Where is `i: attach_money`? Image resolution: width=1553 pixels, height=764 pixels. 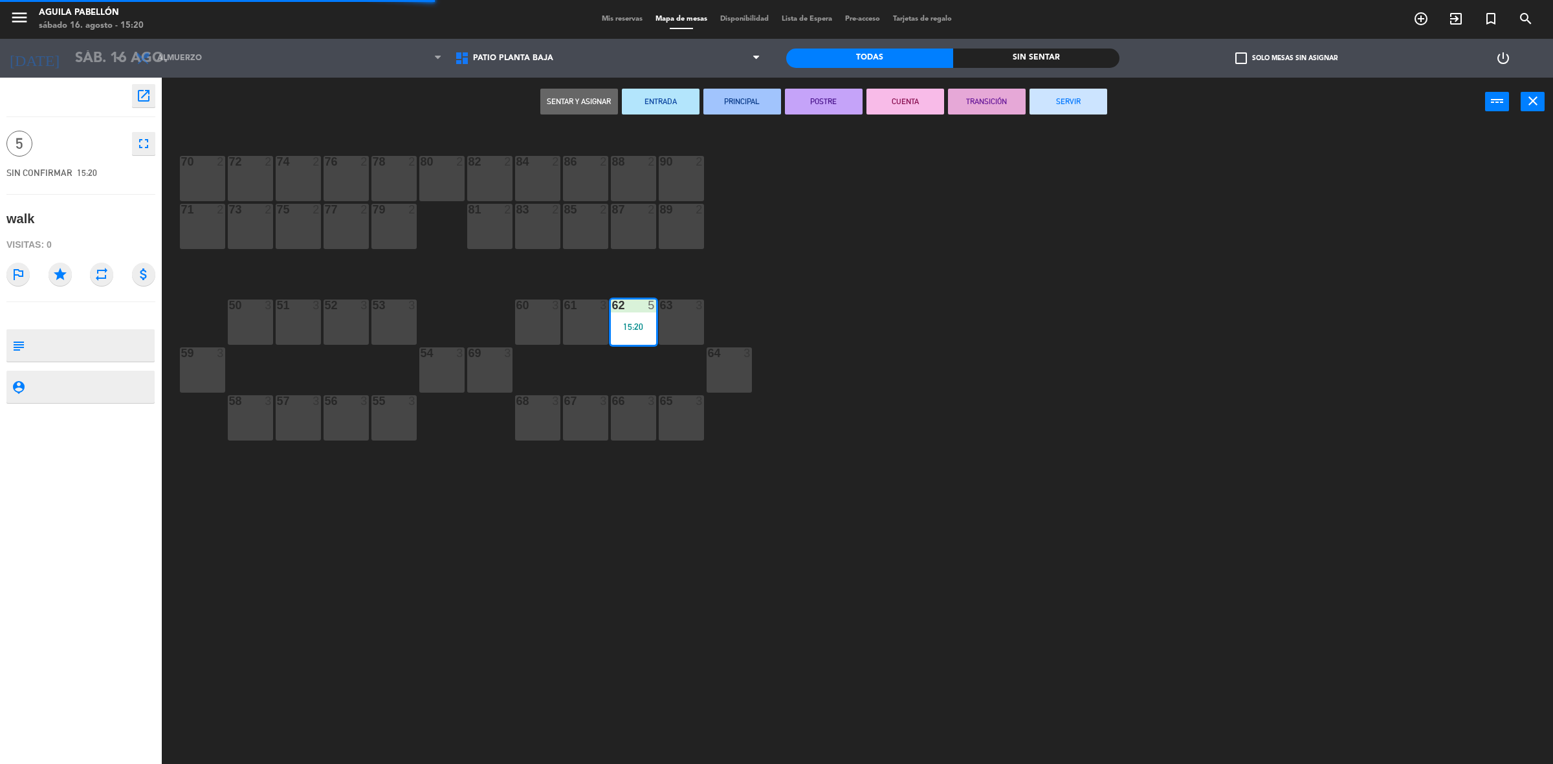 i: attach_money is located at coordinates (144, 274).